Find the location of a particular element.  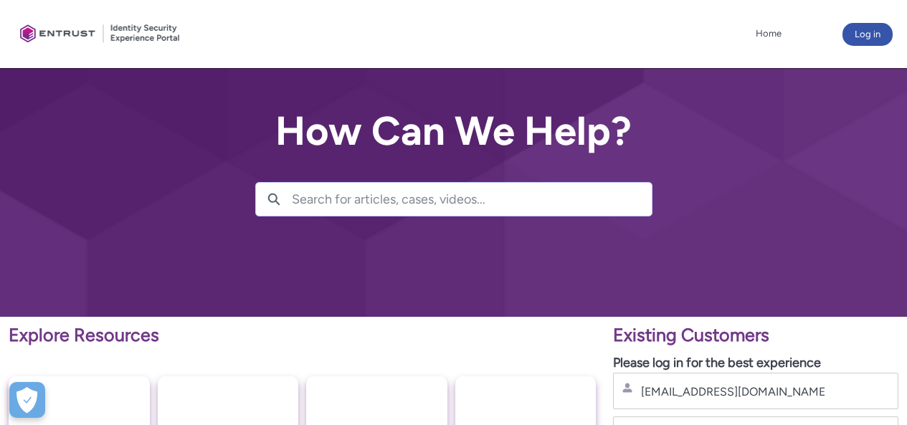

p: Please log in for the best experience is located at coordinates (756, 363).